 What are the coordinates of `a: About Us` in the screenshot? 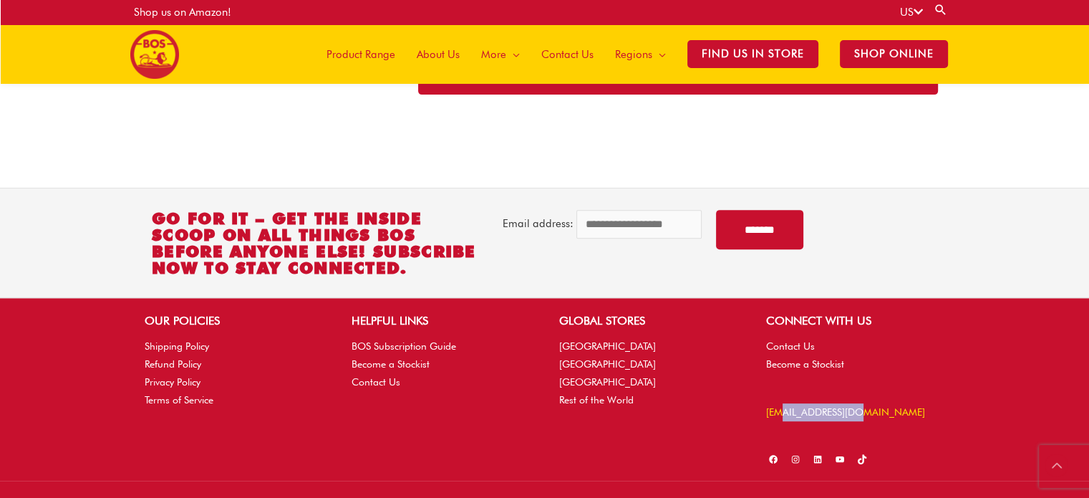 It's located at (438, 54).